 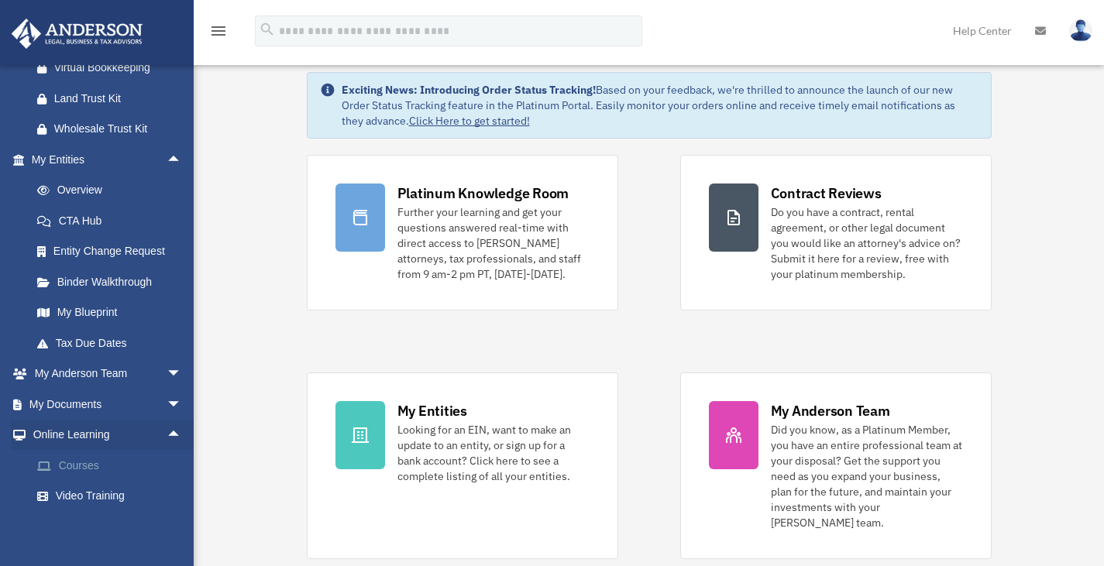 What do you see at coordinates (113, 343) in the screenshot?
I see `a: Tax Due Dates` at bounding box center [113, 343].